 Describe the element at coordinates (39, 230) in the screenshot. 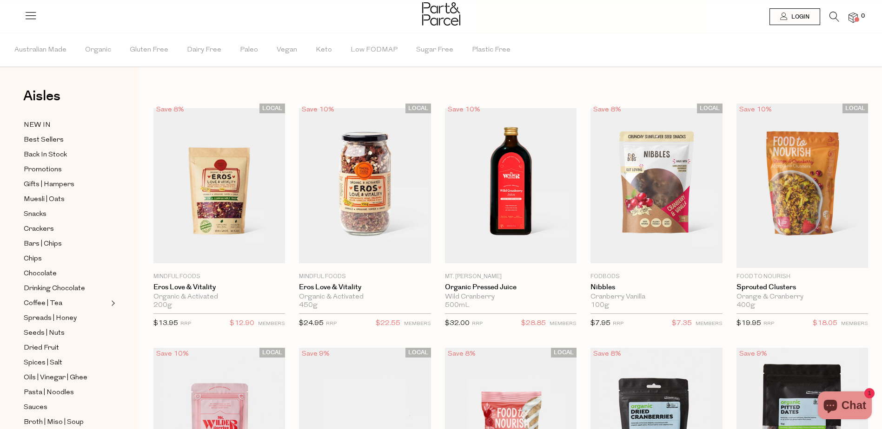

I see `span: Crackers` at that location.